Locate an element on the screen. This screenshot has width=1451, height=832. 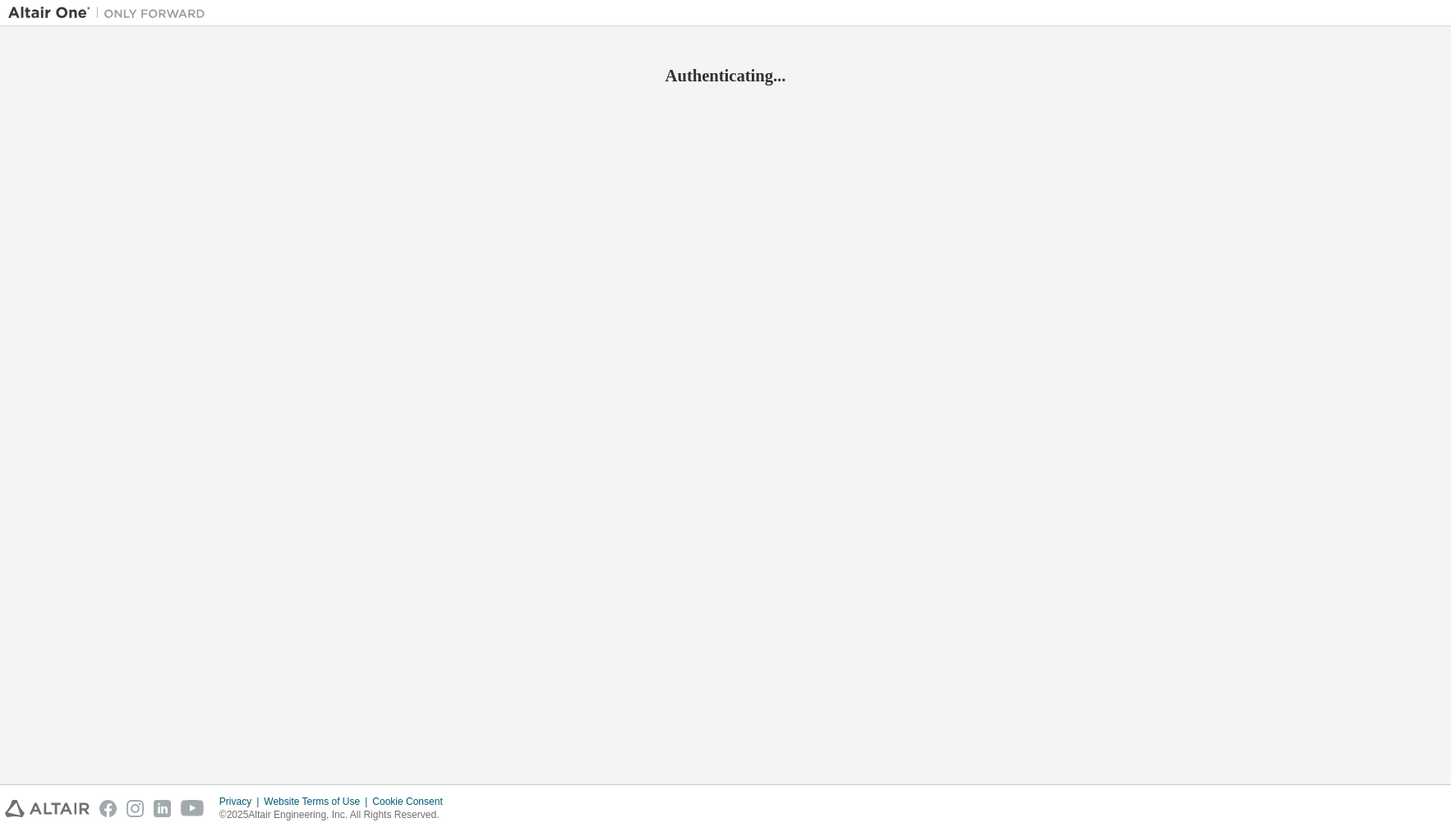
div: Privacy is located at coordinates (242, 801).